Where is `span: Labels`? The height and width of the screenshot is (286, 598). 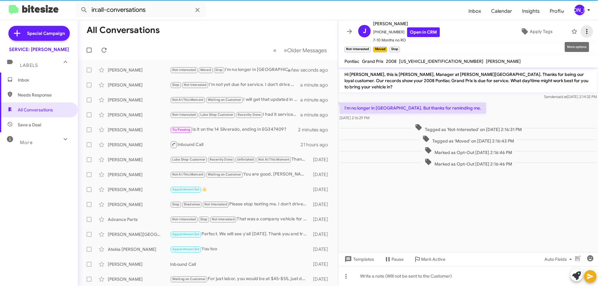
span: Labels is located at coordinates (29, 65).